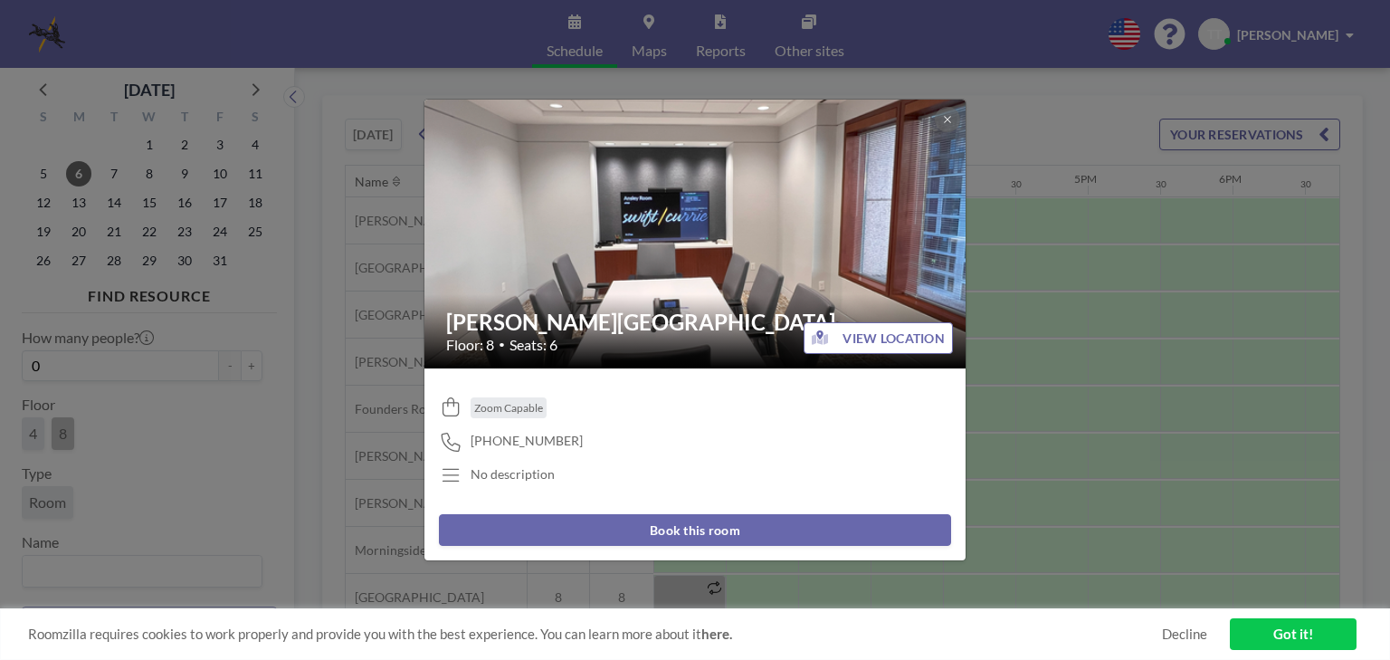 This screenshot has width=1390, height=660. I want to click on span: Seats: 6, so click(533, 345).